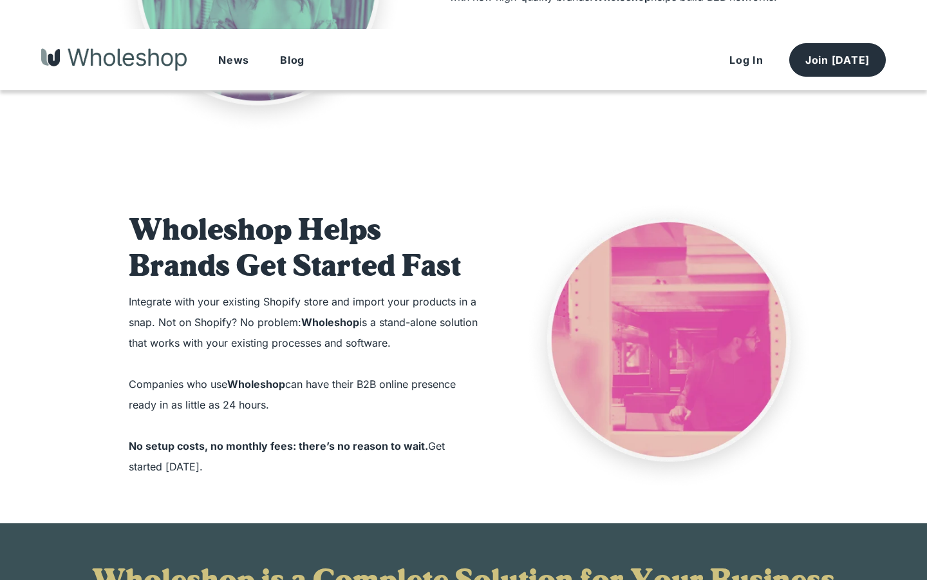 The width and height of the screenshot is (927, 580). I want to click on span: Companies who use can have their B2B online presence ready in as little as 24 hours., so click(303, 394).